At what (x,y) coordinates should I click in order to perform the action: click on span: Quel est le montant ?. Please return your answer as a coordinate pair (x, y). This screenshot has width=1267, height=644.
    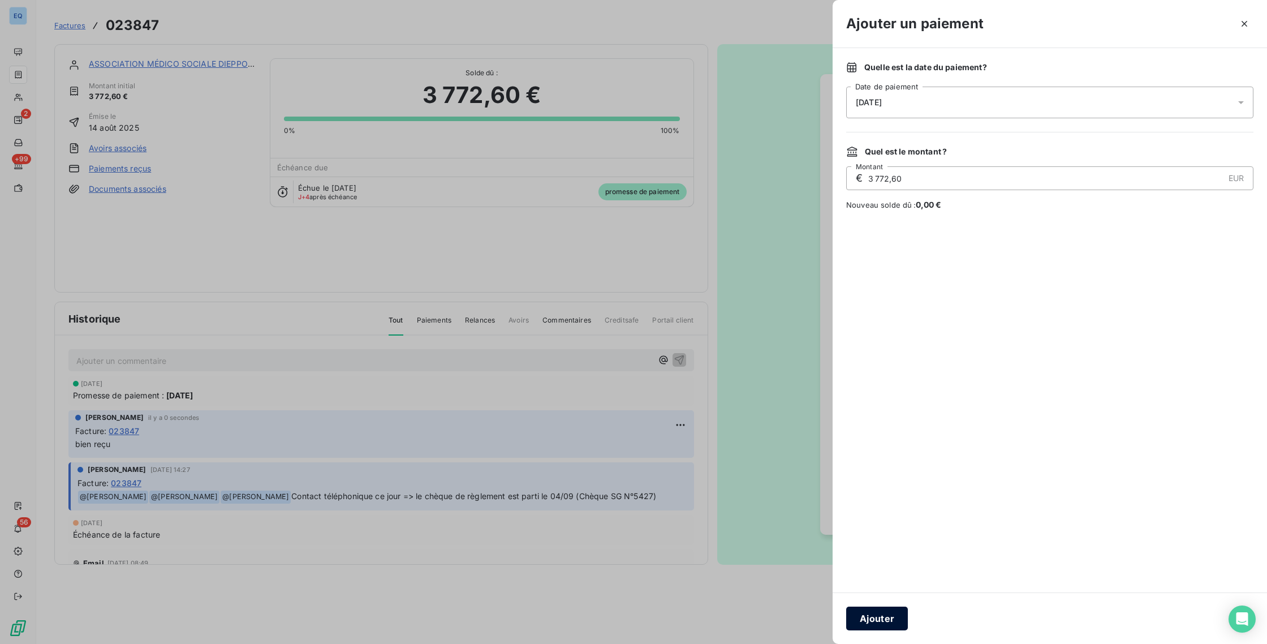
    Looking at the image, I should click on (905, 152).